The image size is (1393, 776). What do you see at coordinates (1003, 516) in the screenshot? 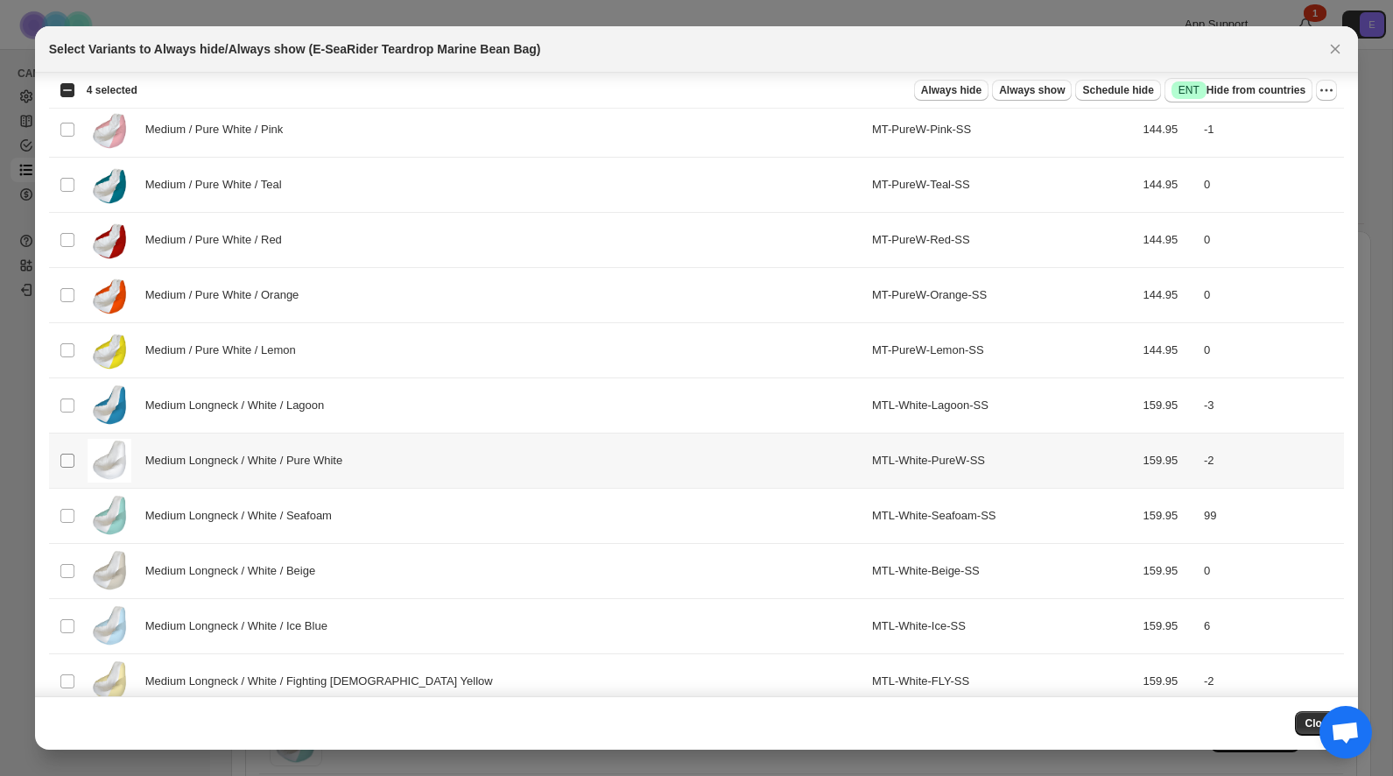
I see `td: MTL-White-Seafoam-SS` at bounding box center [1003, 516].